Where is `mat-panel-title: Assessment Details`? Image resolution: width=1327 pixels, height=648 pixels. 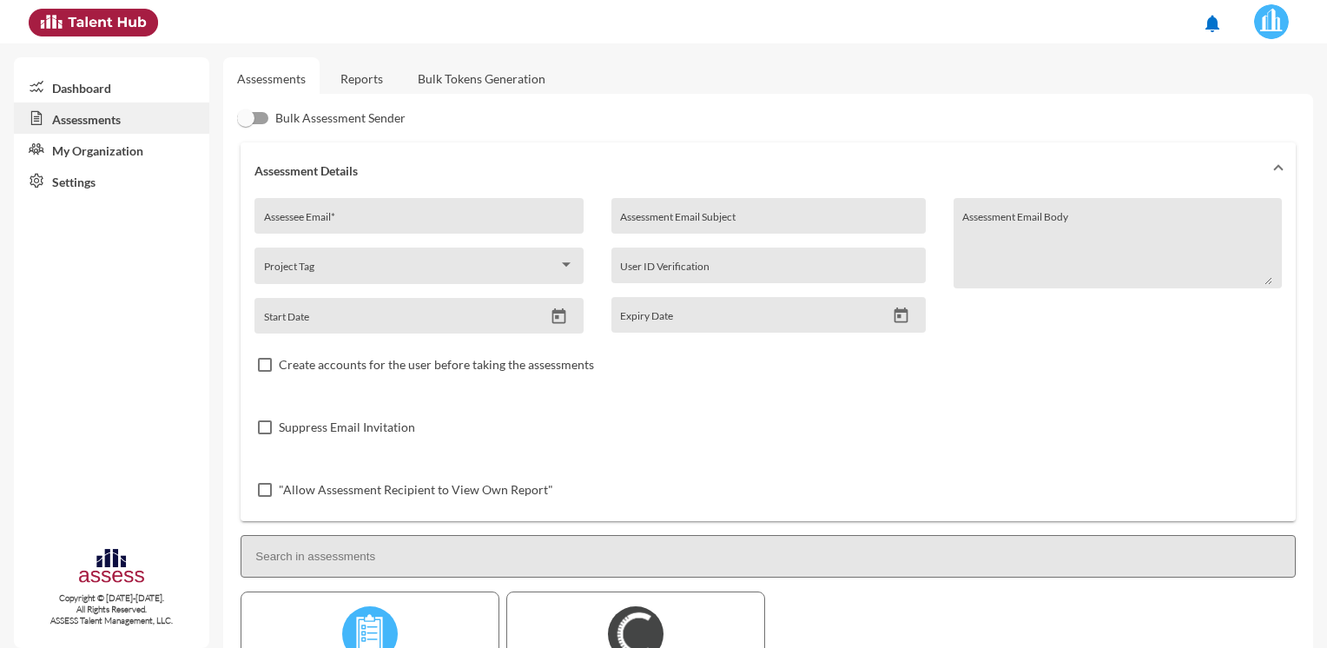
mat-panel-title: Assessment Details is located at coordinates (757, 170).